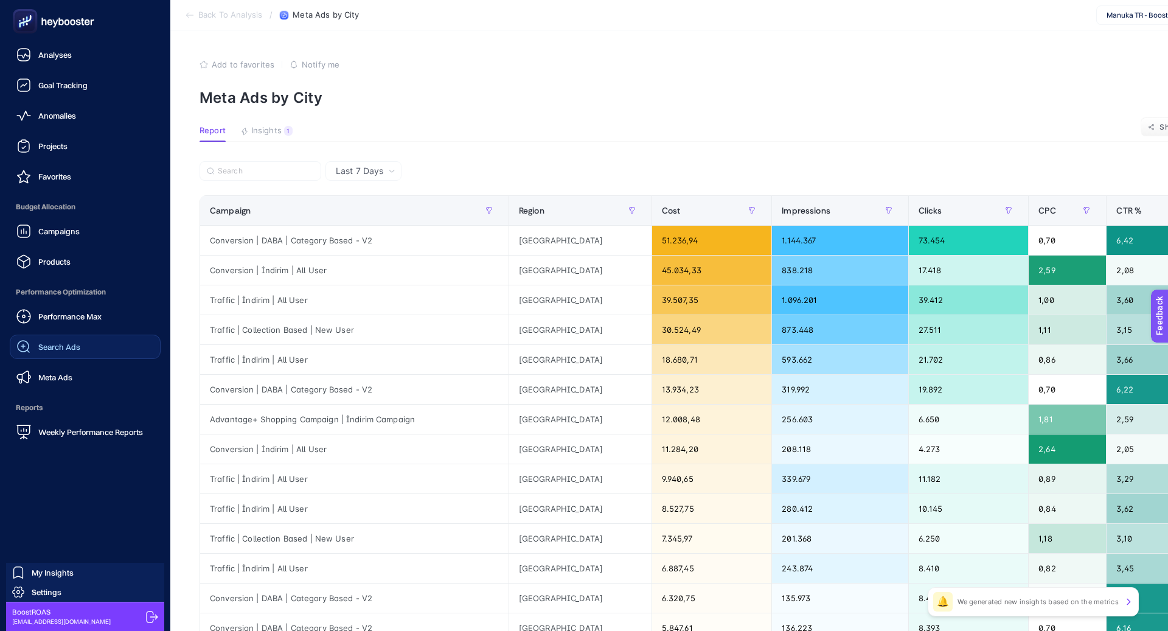  What do you see at coordinates (85, 572) in the screenshot?
I see `a: My Insights` at bounding box center [85, 572].